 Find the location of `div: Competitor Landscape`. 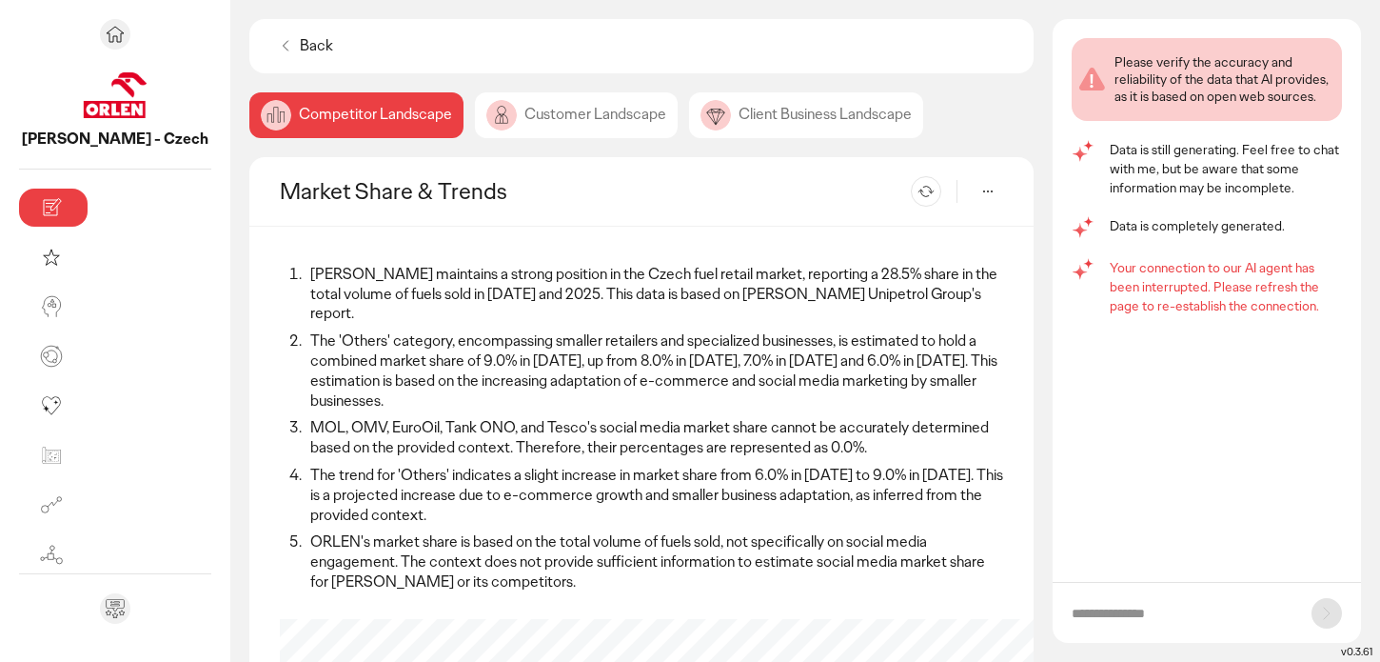

div: Competitor Landscape is located at coordinates (356, 115).